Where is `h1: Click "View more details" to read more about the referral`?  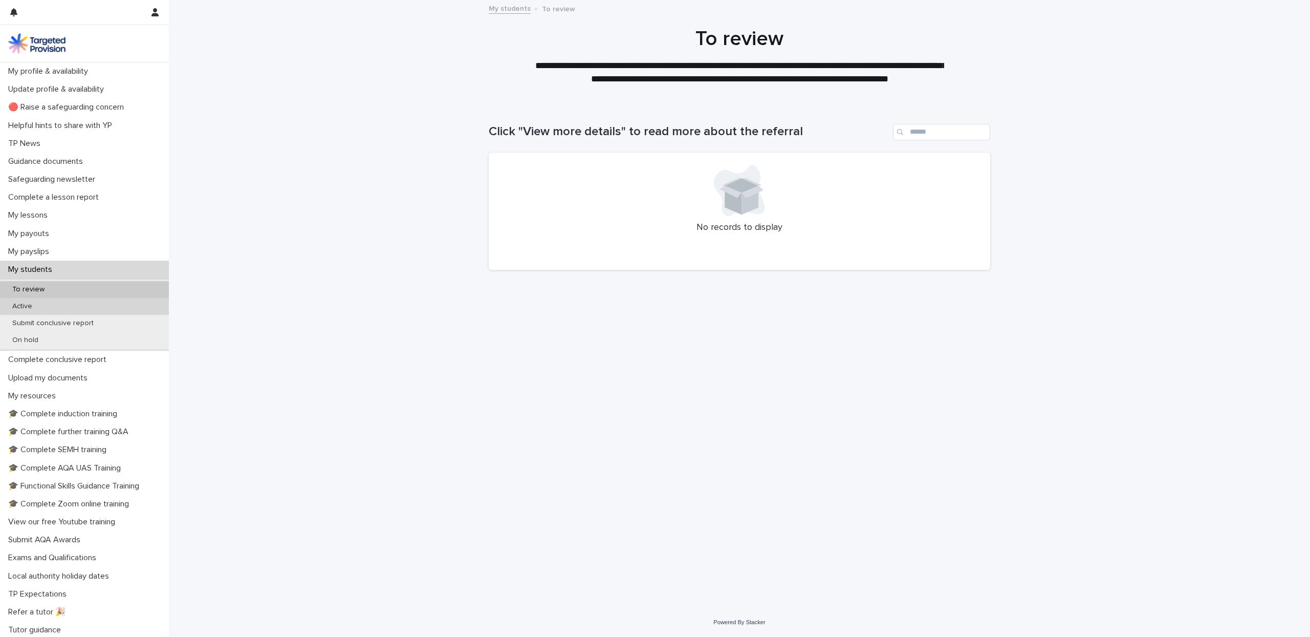 h1: Click "View more details" to read more about the referral is located at coordinates (689, 132).